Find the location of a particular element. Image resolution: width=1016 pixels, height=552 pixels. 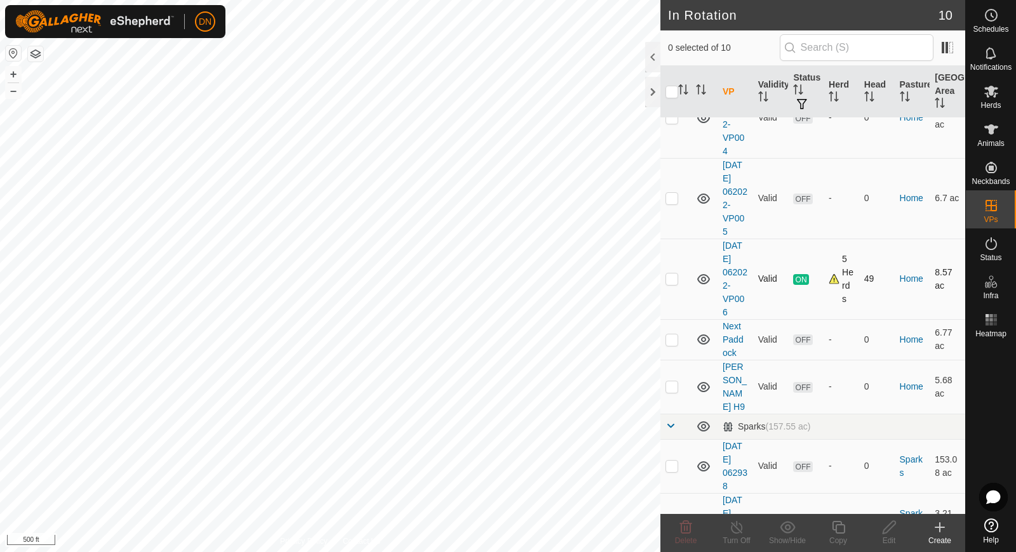

span: 0 selected of 10 is located at coordinates (724, 48).